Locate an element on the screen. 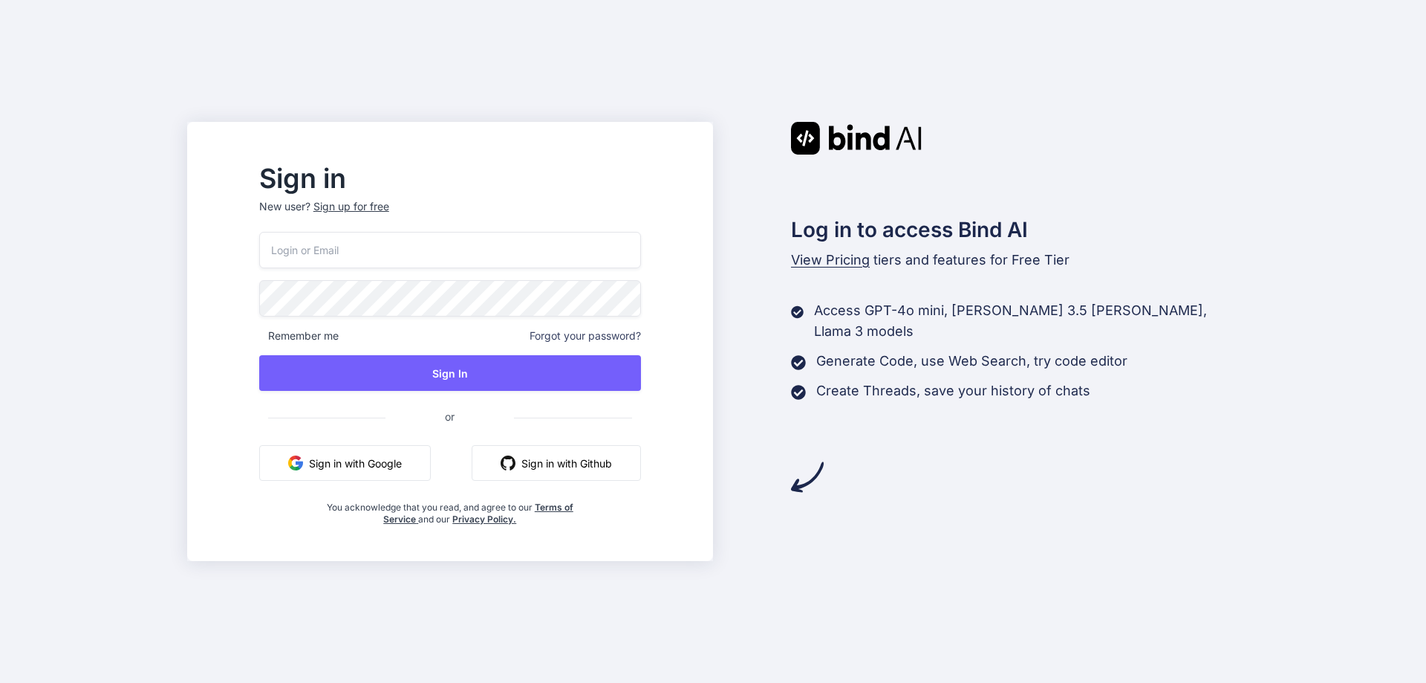  button: Sign In is located at coordinates (450, 373).